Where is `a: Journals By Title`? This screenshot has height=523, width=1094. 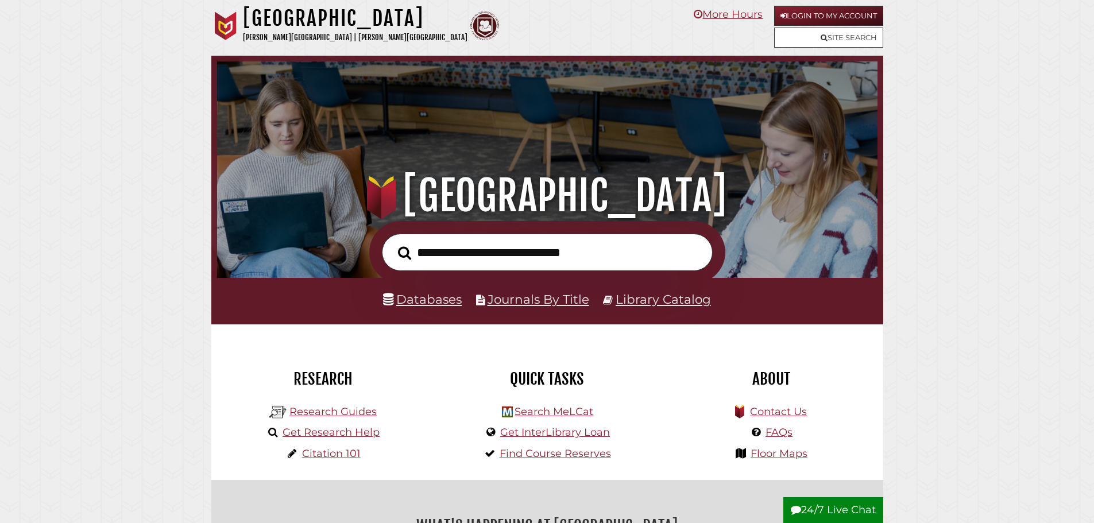
a: Journals By Title is located at coordinates (538, 299).